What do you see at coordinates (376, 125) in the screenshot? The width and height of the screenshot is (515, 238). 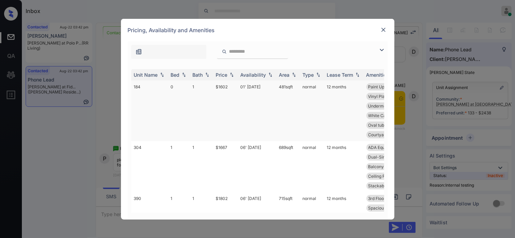 I see `span: Oval tub` at bounding box center [376, 125].